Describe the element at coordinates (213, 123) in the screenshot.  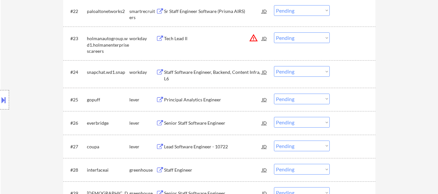
I see `div: Senior Staff Software Engineer` at that location.